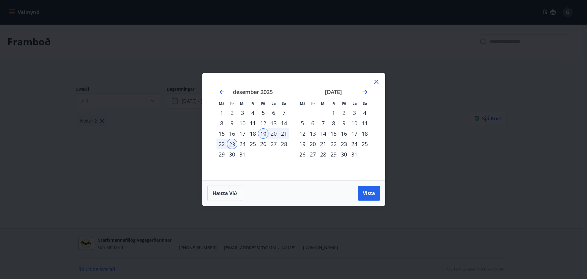 This screenshot has width=587, height=279. What do you see at coordinates (225, 193) in the screenshot?
I see `span: Hætta við` at bounding box center [225, 193].